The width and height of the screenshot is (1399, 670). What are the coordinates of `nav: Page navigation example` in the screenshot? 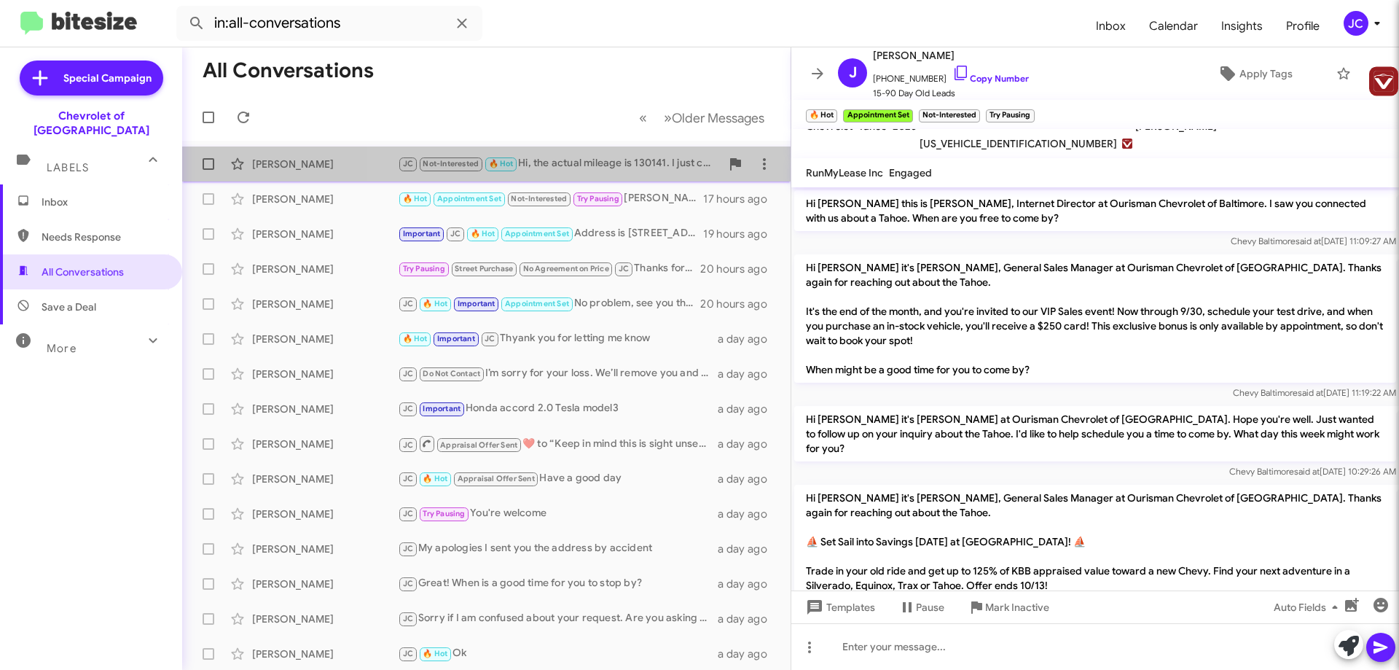 It's located at (702, 117).